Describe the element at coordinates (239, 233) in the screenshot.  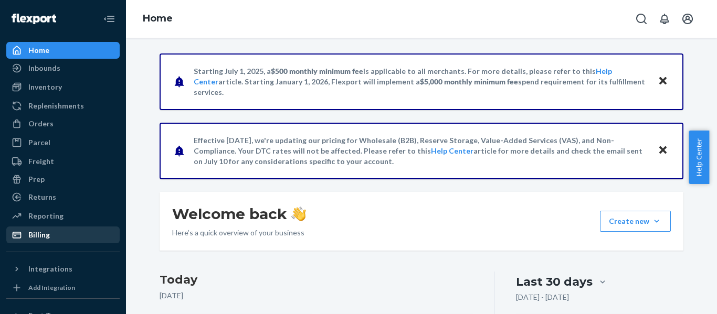
I see `p: Here’s a quick overview of your business` at that location.